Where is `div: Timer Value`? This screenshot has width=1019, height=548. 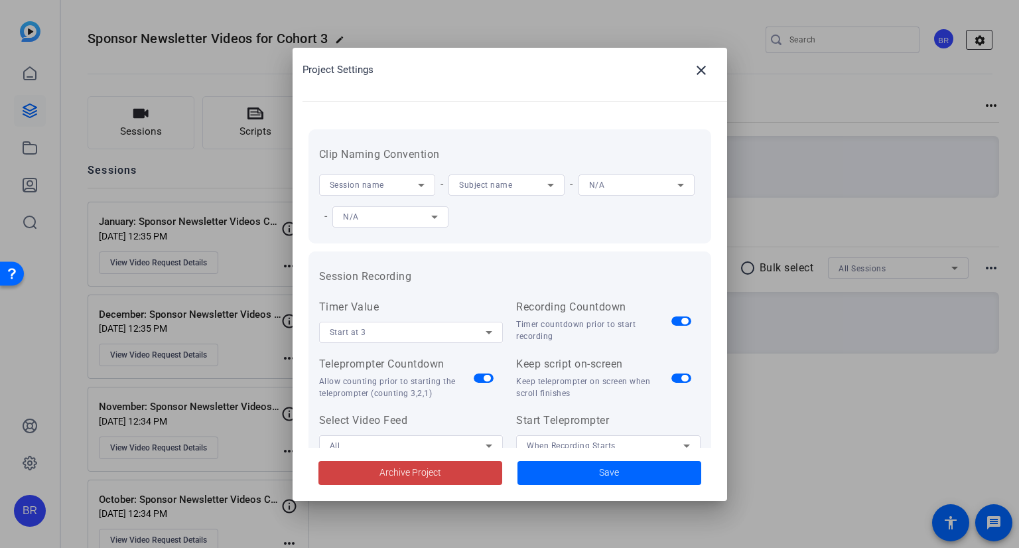 div: Timer Value is located at coordinates (411, 307).